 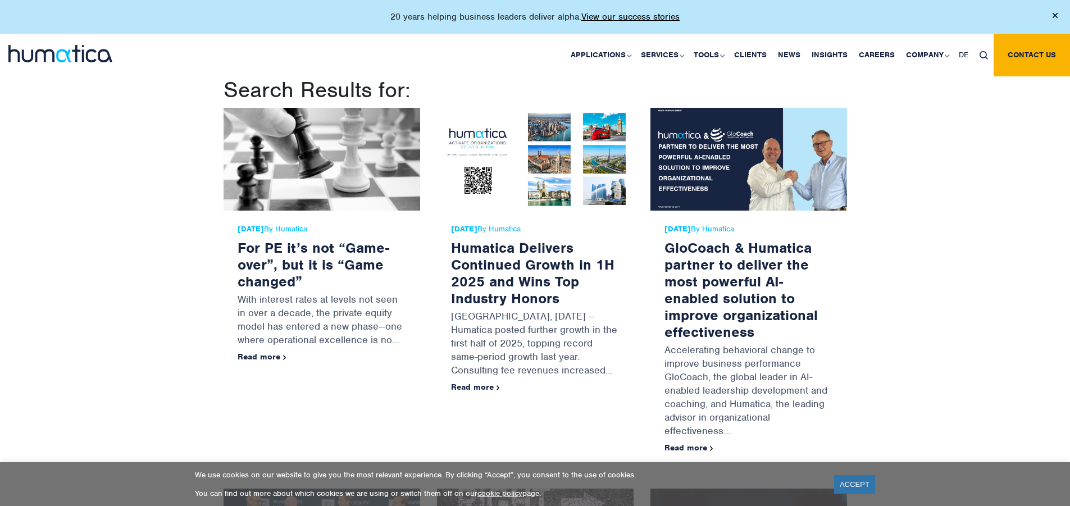 What do you see at coordinates (662, 55) in the screenshot?
I see `a: Services` at bounding box center [662, 55].